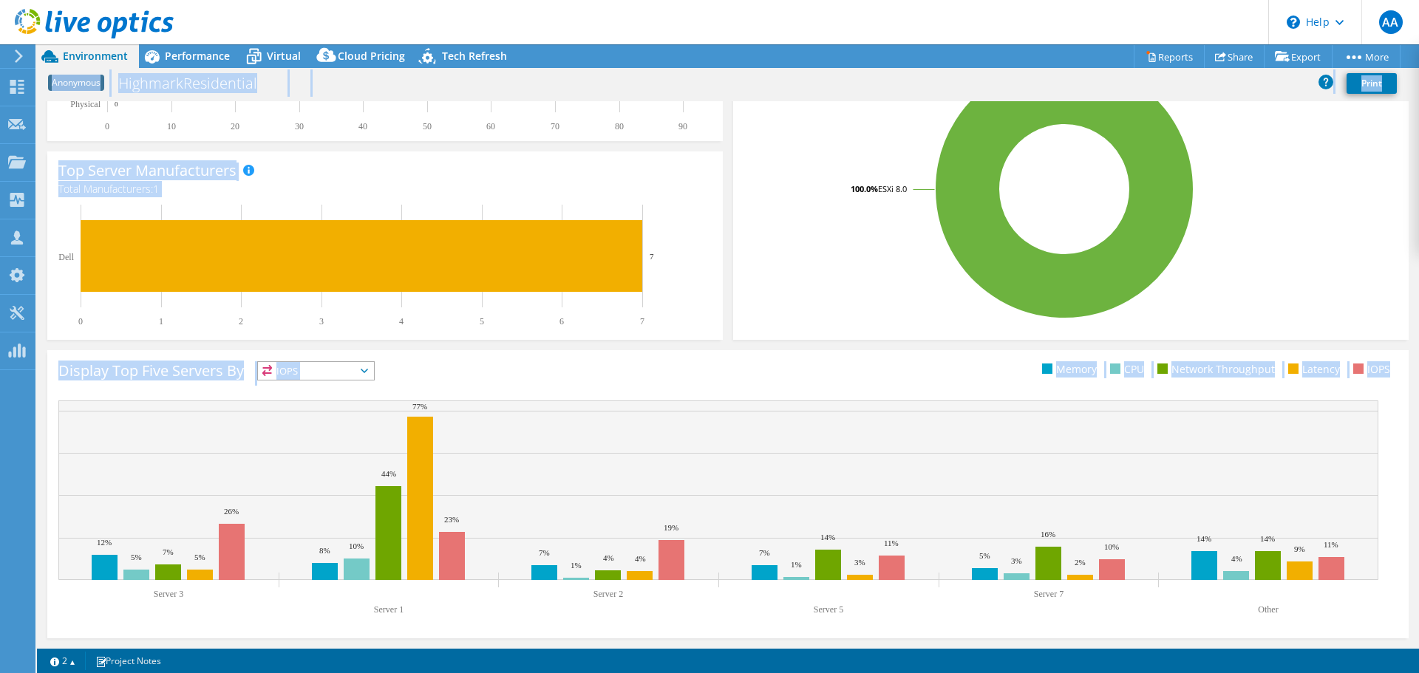 The height and width of the screenshot is (673, 1419). I want to click on text: 19%, so click(671, 528).